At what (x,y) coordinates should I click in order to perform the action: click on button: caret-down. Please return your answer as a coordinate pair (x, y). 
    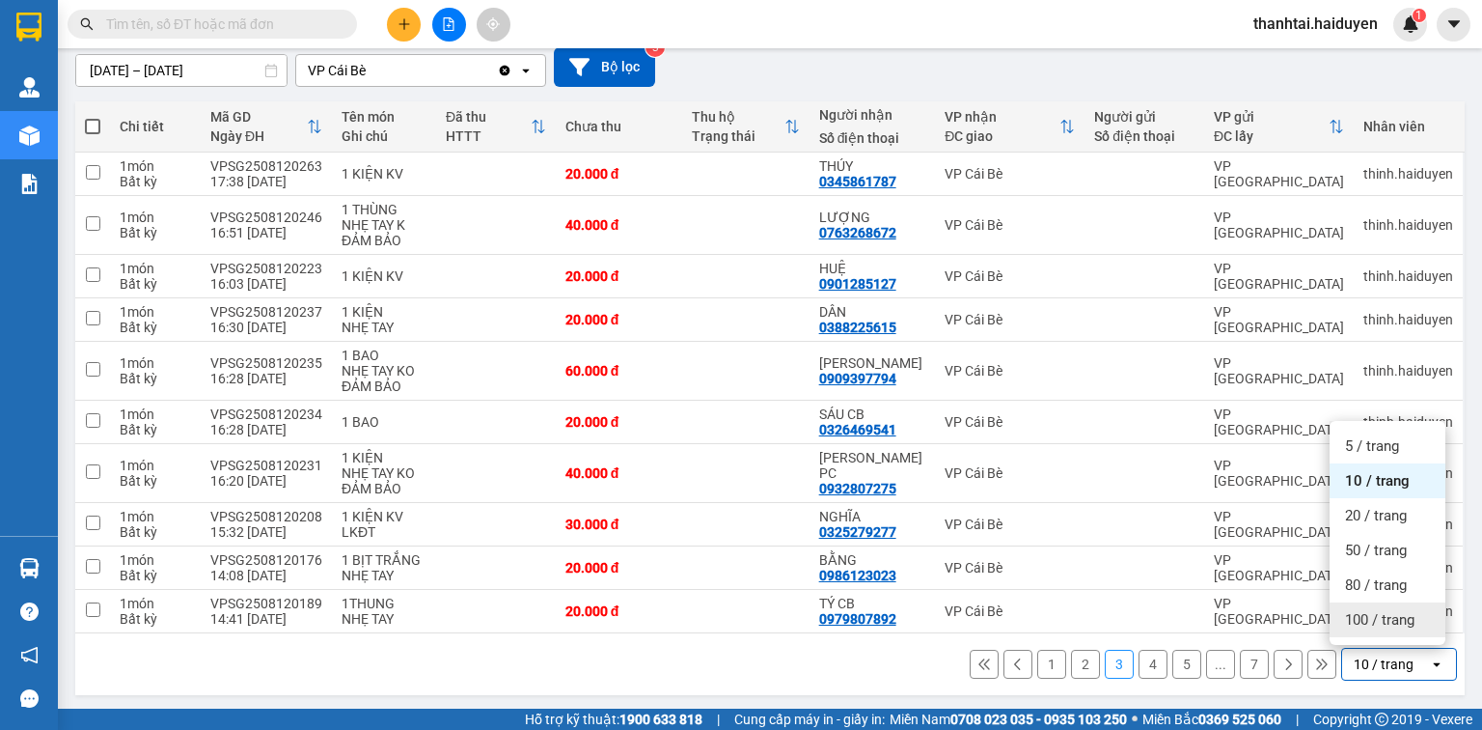
    Looking at the image, I should click on (1453, 24).